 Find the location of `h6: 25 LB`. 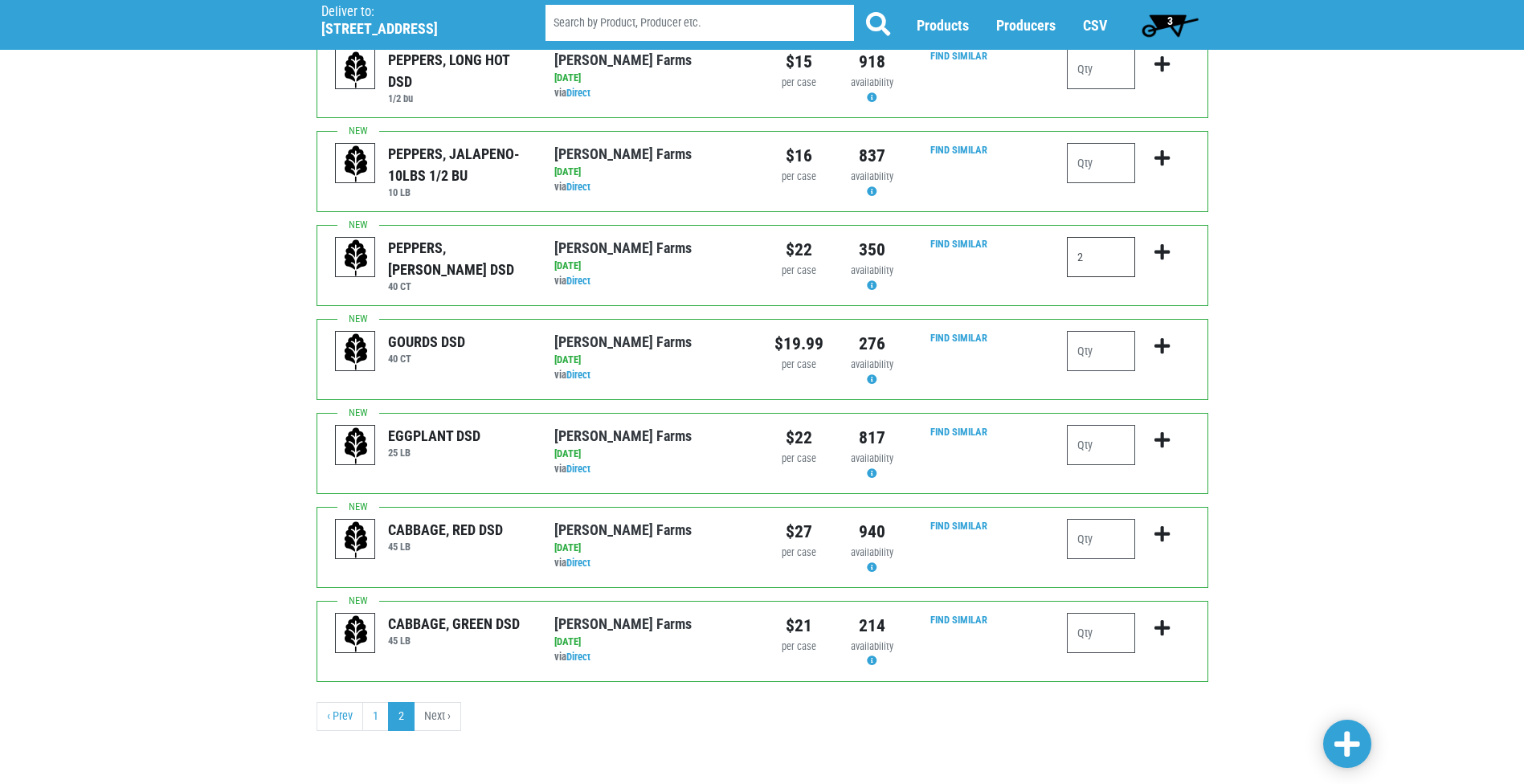

h6: 25 LB is located at coordinates (434, 452).